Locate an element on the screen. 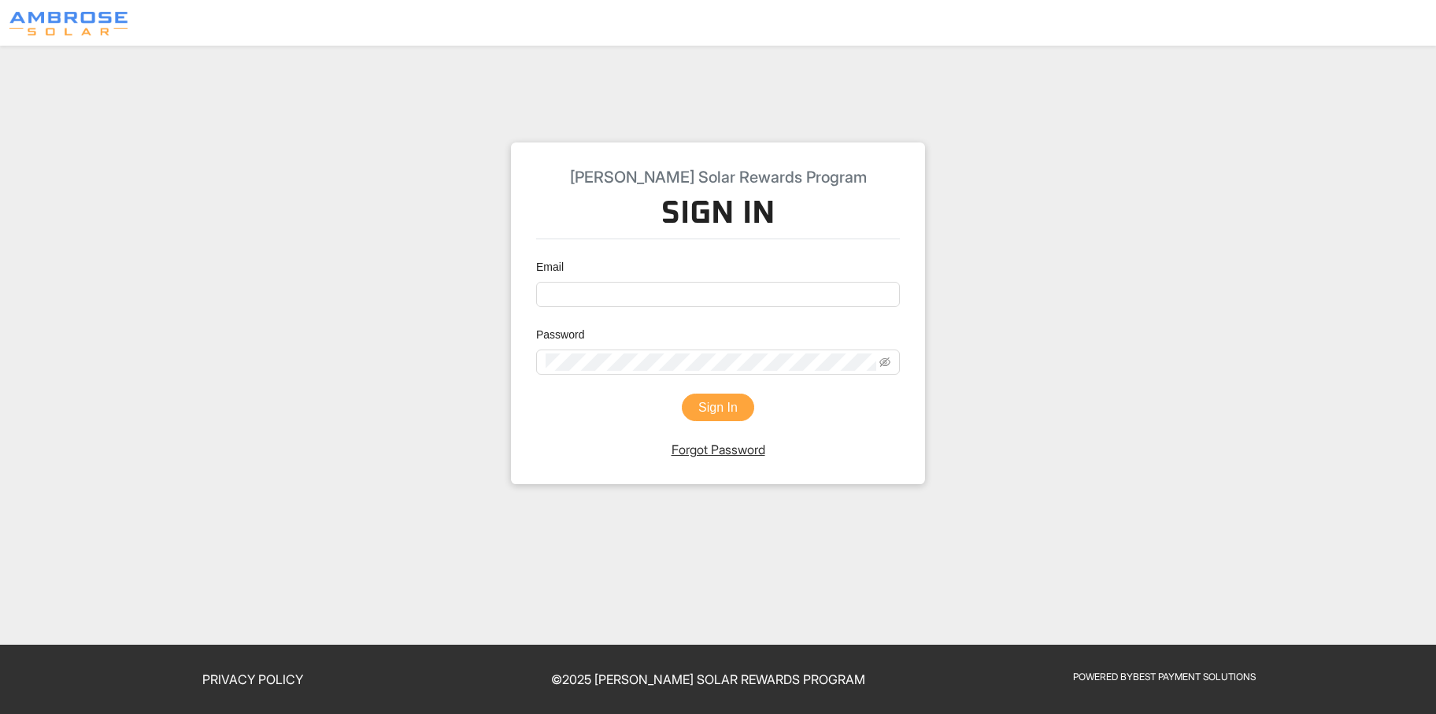 The width and height of the screenshot is (1436, 714). a: Privacy Policy is located at coordinates (253, 679).